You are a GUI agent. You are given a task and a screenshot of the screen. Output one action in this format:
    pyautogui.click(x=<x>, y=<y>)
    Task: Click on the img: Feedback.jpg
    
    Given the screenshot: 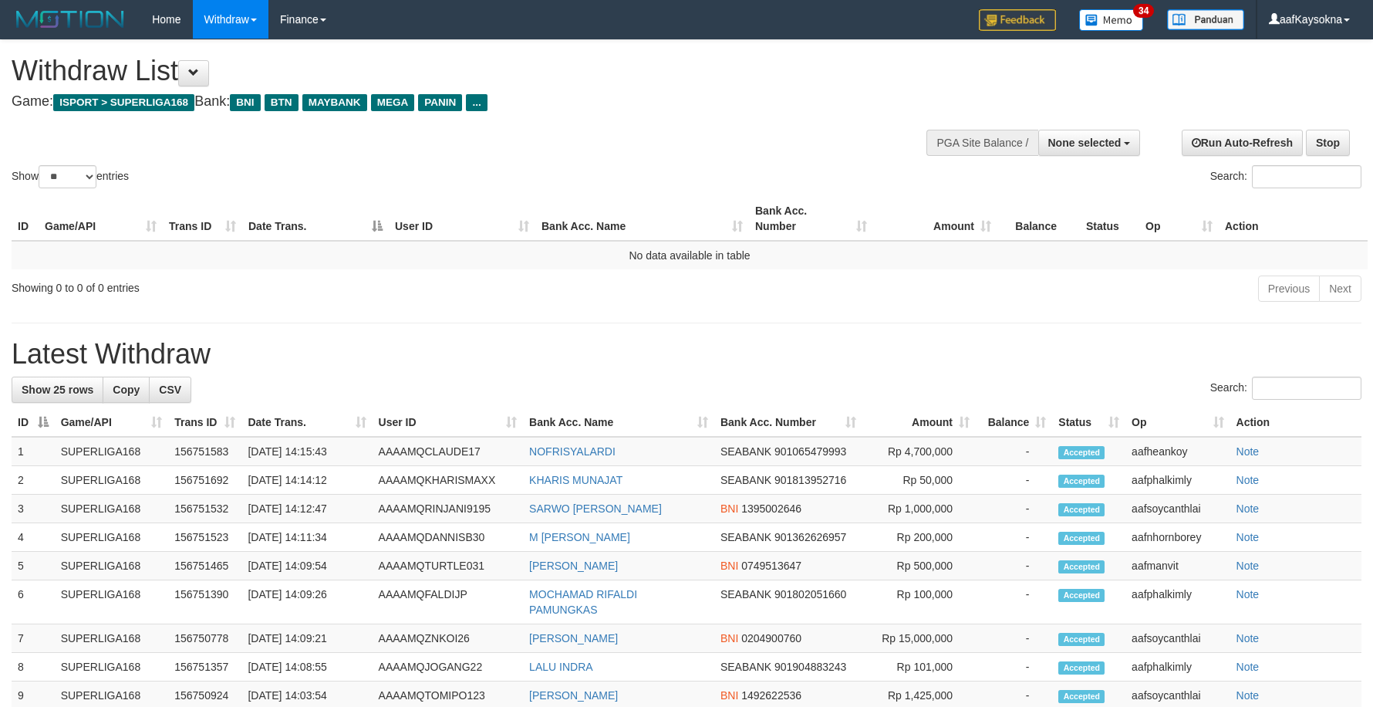 What is the action you would take?
    pyautogui.click(x=1018, y=20)
    